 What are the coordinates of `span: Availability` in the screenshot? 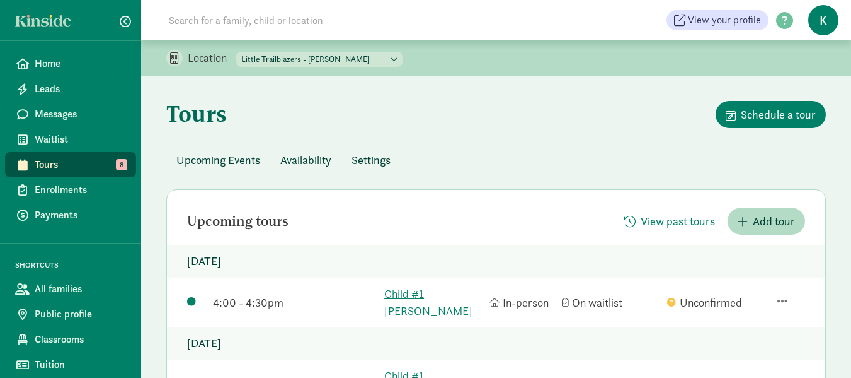 It's located at (306, 159).